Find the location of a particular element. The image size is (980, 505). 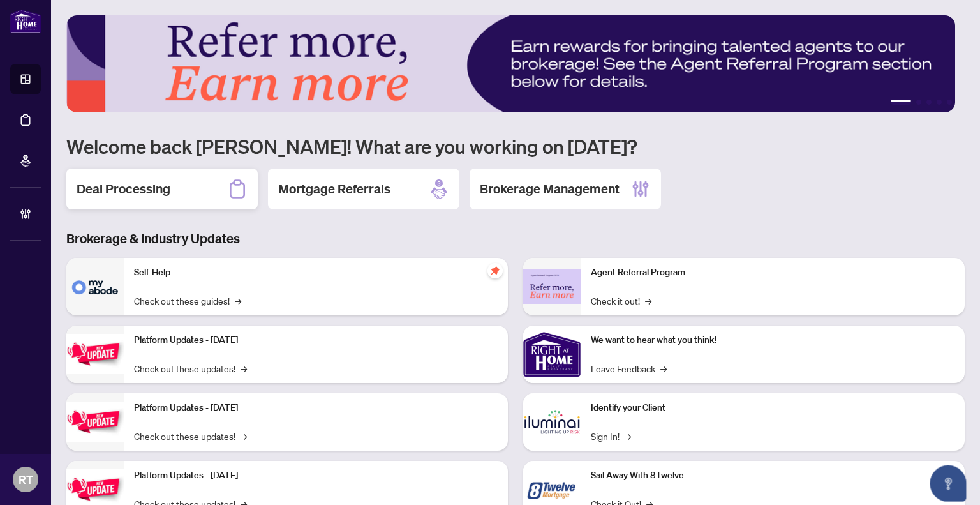

span: RT is located at coordinates (26, 479).